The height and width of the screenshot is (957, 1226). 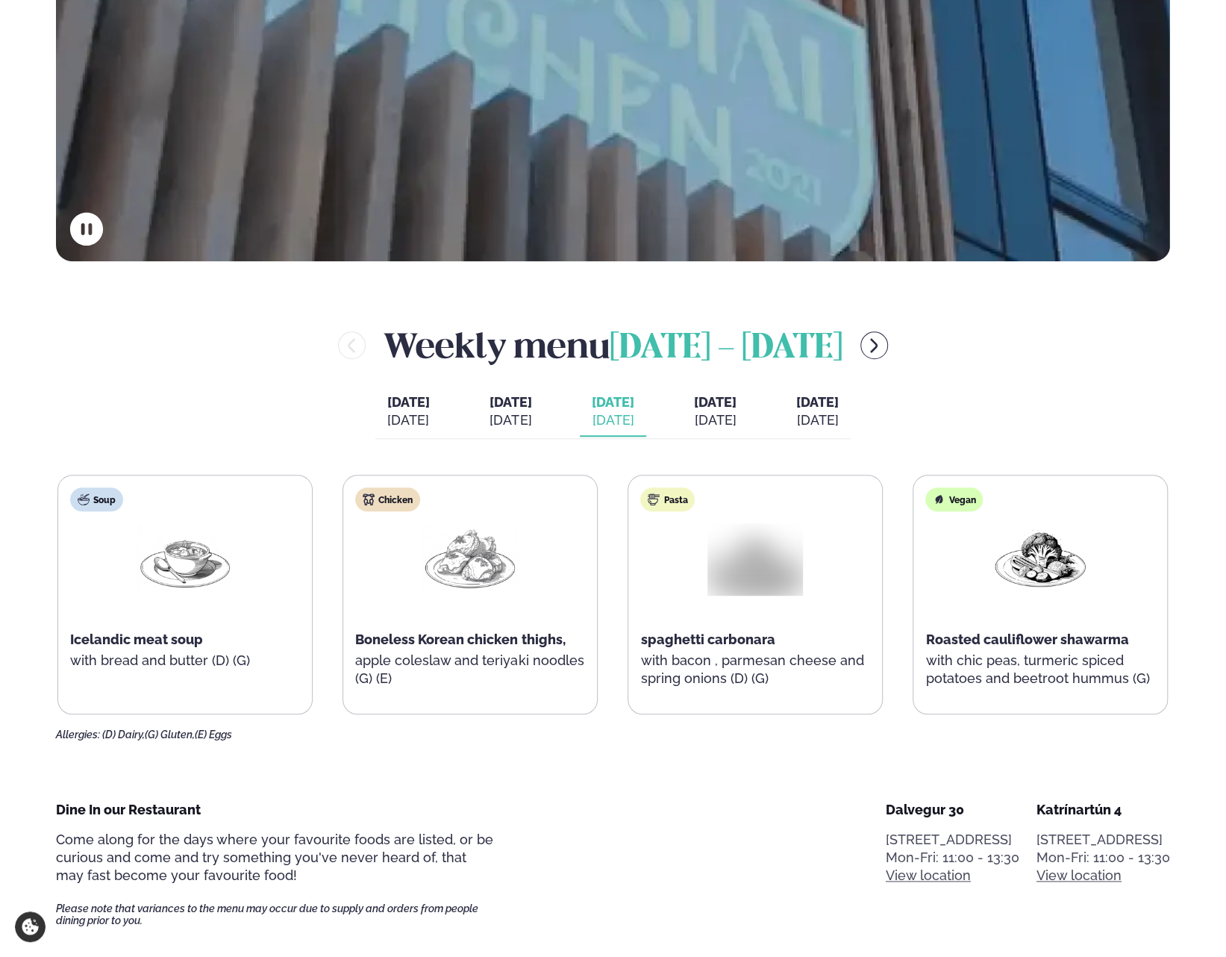 I want to click on div: Pasta, so click(x=667, y=499).